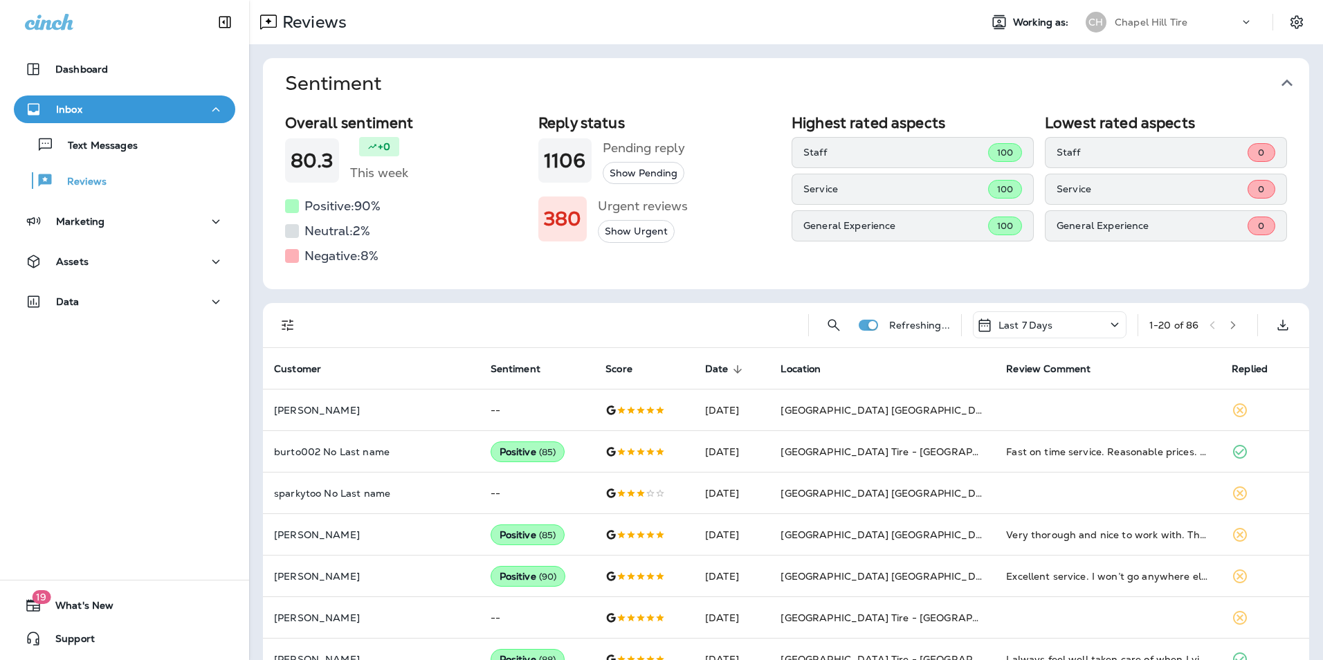 Image resolution: width=1323 pixels, height=660 pixels. What do you see at coordinates (68, 302) in the screenshot?
I see `p: Data` at bounding box center [68, 302].